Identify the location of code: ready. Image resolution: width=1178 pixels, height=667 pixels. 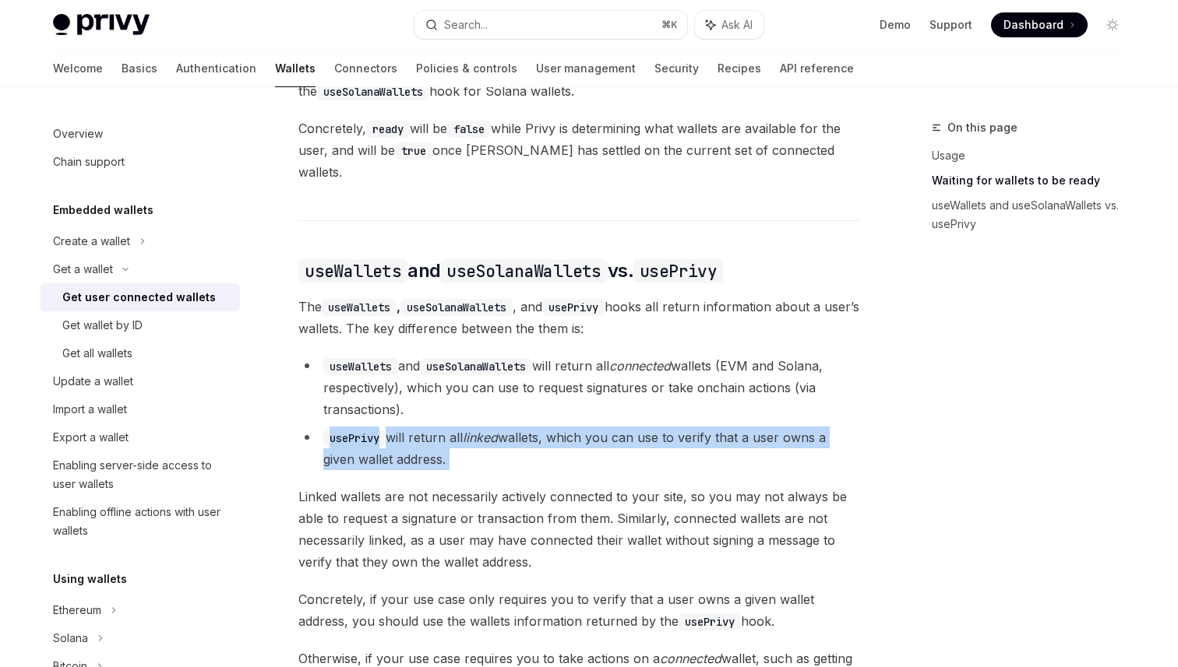
(388, 129).